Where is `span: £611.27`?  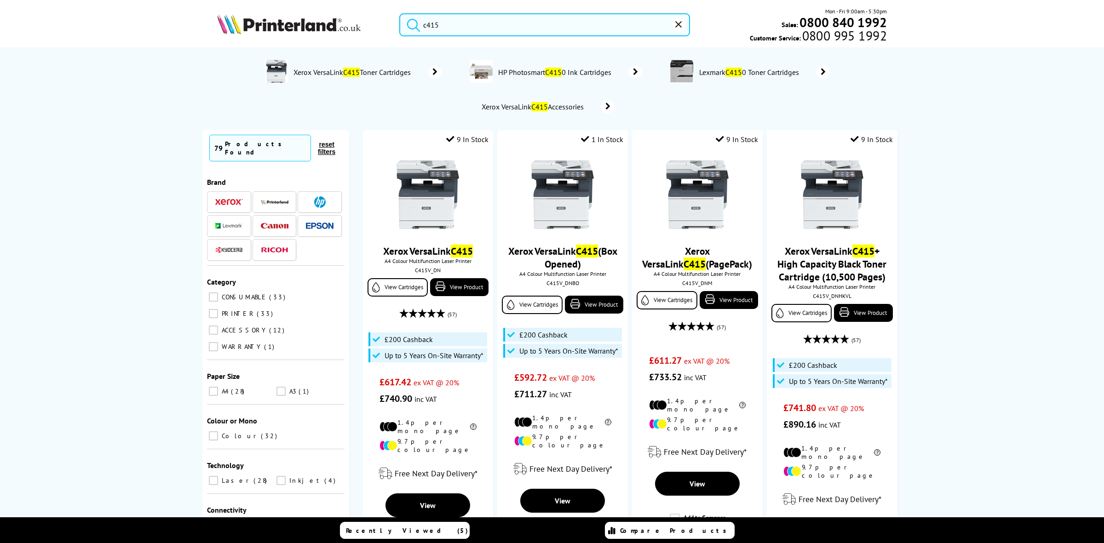
span: £611.27 is located at coordinates (665, 361).